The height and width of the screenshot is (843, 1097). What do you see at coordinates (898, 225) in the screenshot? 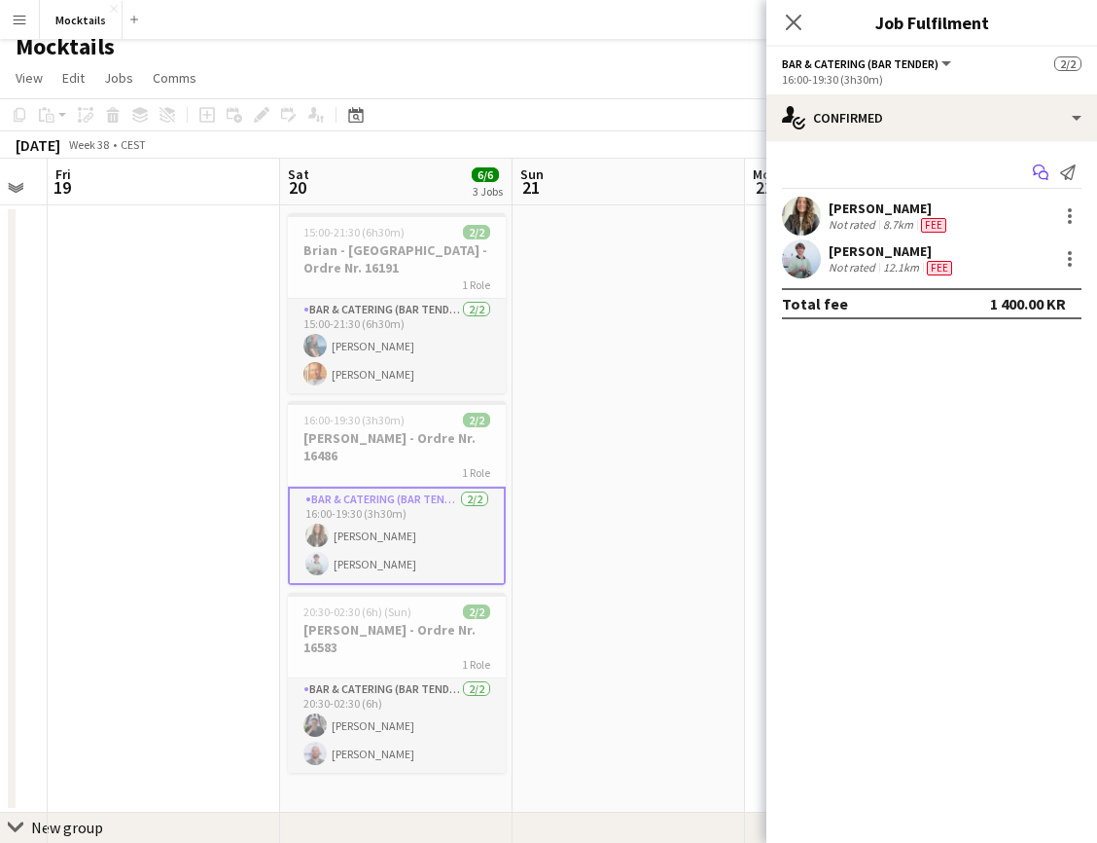
I see `div: 8.7km` at bounding box center [898, 225].